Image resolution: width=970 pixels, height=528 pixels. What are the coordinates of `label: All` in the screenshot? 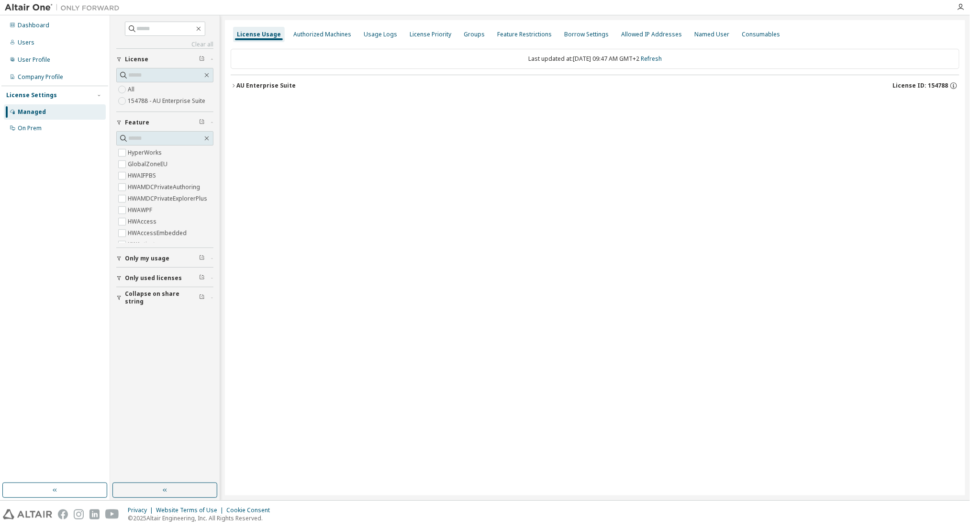 It's located at (132, 90).